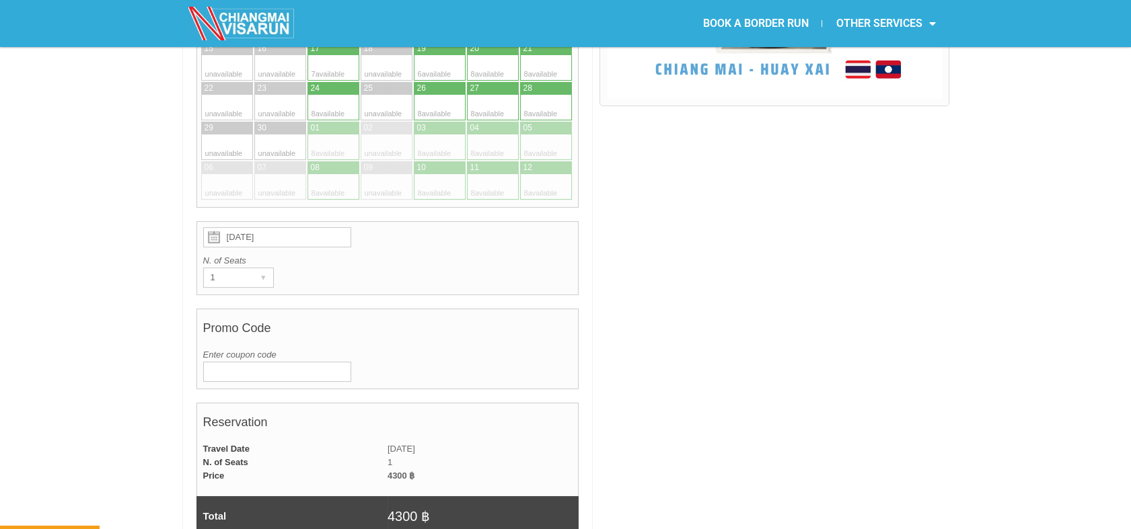  I want to click on td: N. of Seats, so click(292, 463).